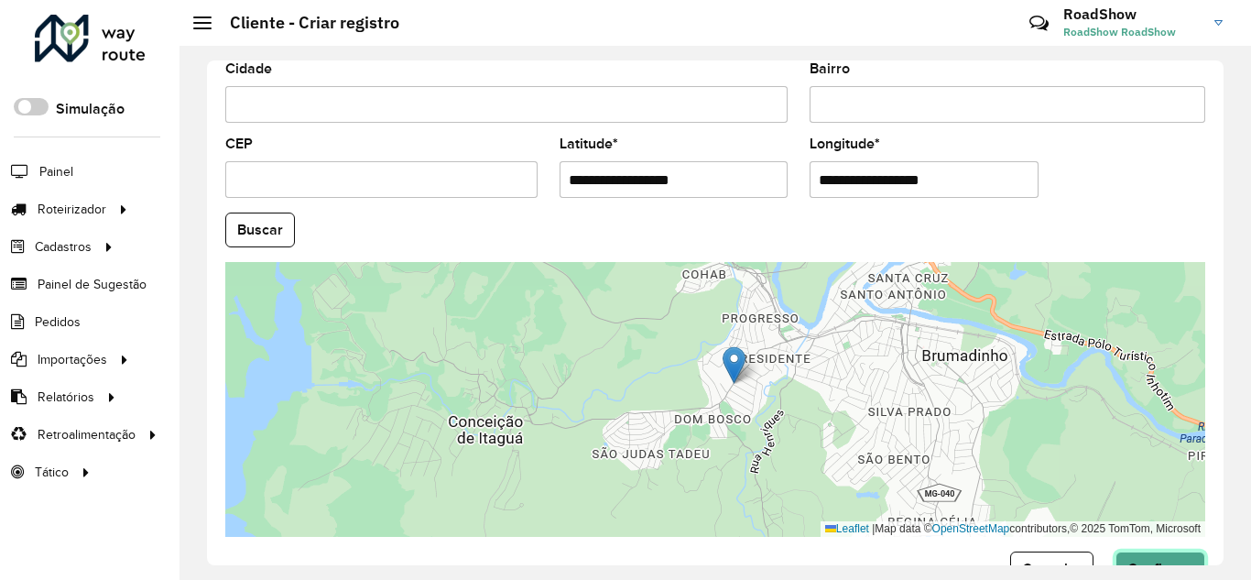  What do you see at coordinates (248, 69) in the screenshot?
I see `label: Cidade` at bounding box center [248, 69].